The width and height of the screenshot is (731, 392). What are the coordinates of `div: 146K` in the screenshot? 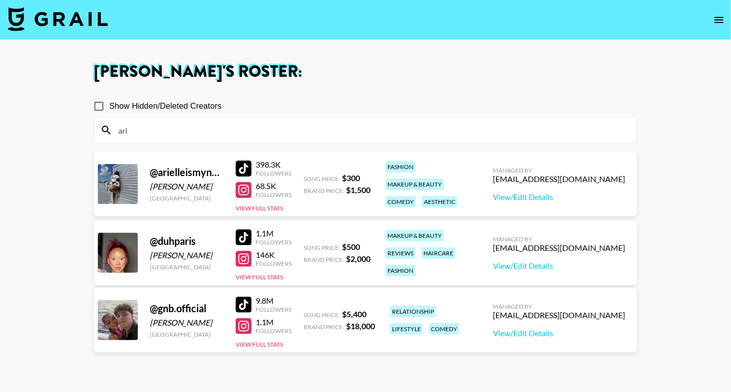 It's located at (274, 255).